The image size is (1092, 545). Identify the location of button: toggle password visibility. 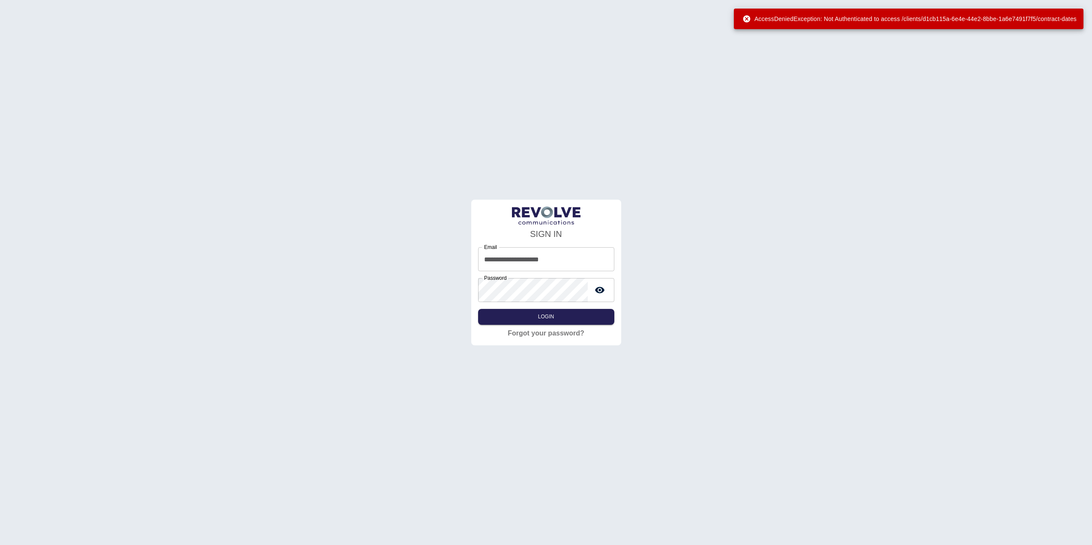
(600, 290).